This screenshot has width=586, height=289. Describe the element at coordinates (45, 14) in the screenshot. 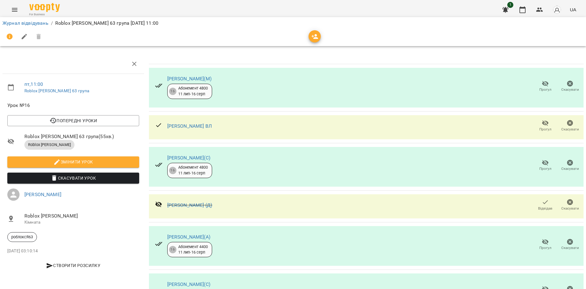

I see `span: For Business` at that location.